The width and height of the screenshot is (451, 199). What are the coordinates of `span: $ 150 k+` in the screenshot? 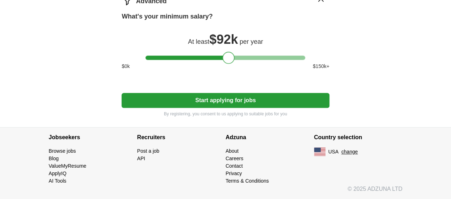 It's located at (321, 66).